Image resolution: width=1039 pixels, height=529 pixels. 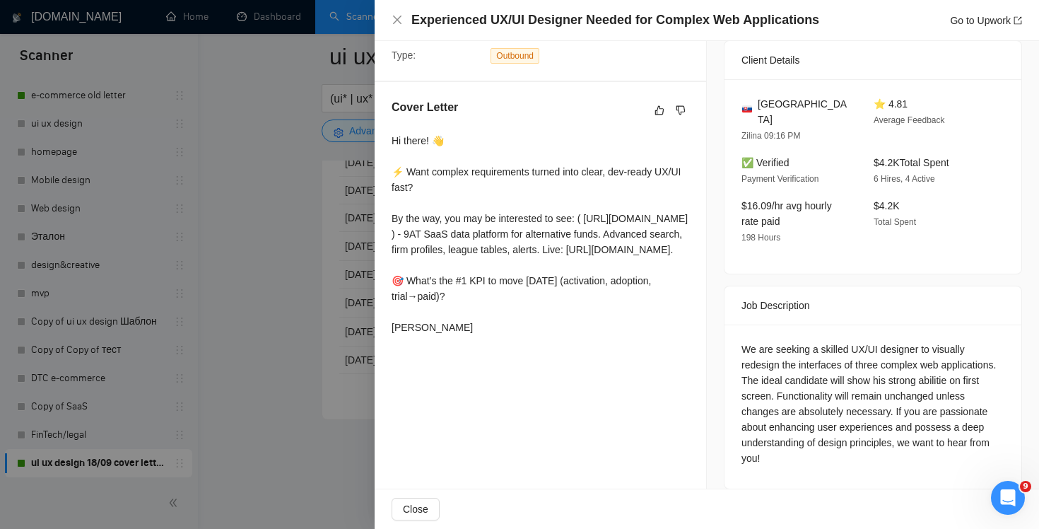 I want to click on span: Total Spent, so click(x=895, y=222).